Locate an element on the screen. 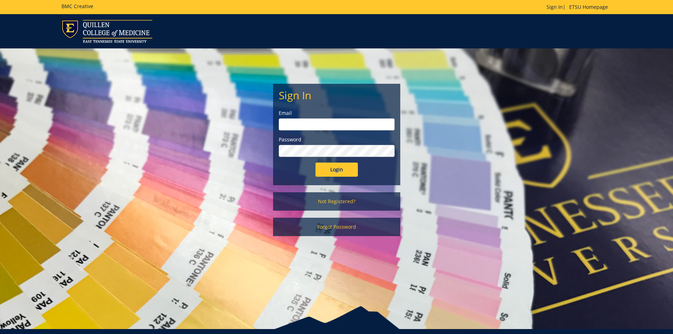 This screenshot has height=334, width=673. label: Email is located at coordinates (337, 113).